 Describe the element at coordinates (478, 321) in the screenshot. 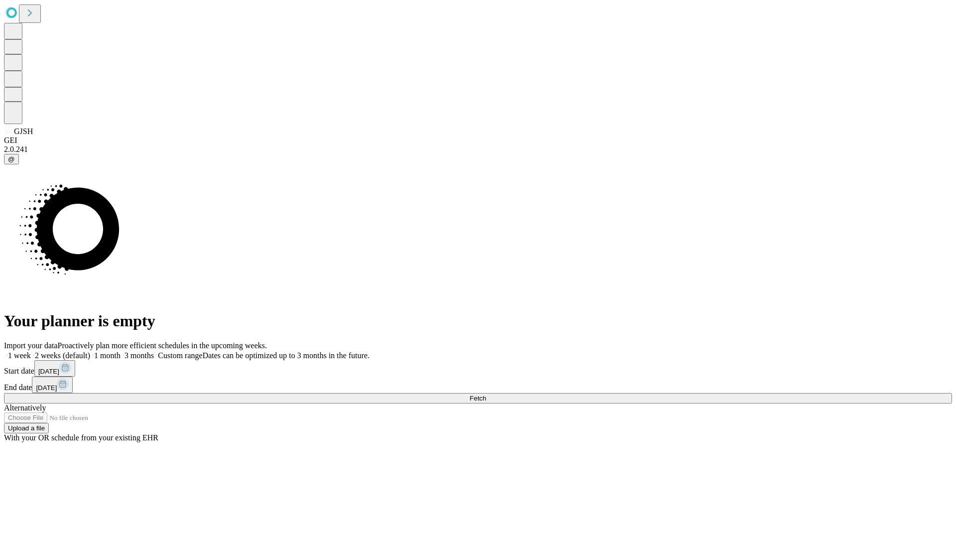

I see `h1: Your planner is empty` at that location.